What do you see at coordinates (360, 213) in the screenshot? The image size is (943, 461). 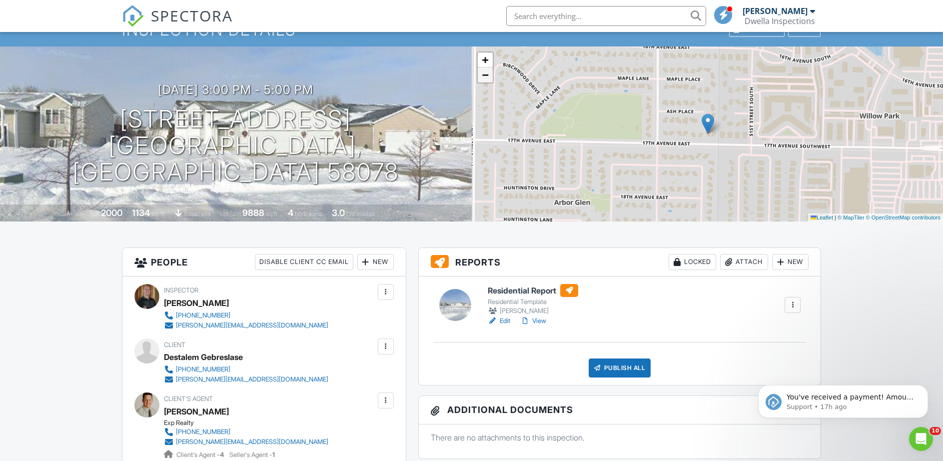 I see `span: bathrooms` at bounding box center [360, 213].